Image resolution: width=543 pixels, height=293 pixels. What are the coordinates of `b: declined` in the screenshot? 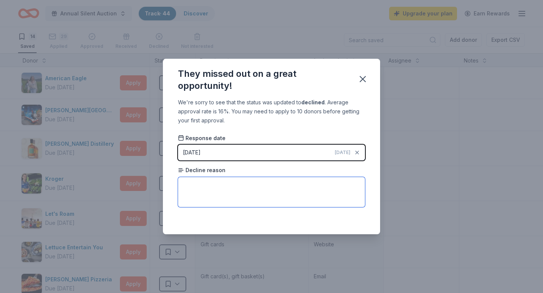 It's located at (313, 102).